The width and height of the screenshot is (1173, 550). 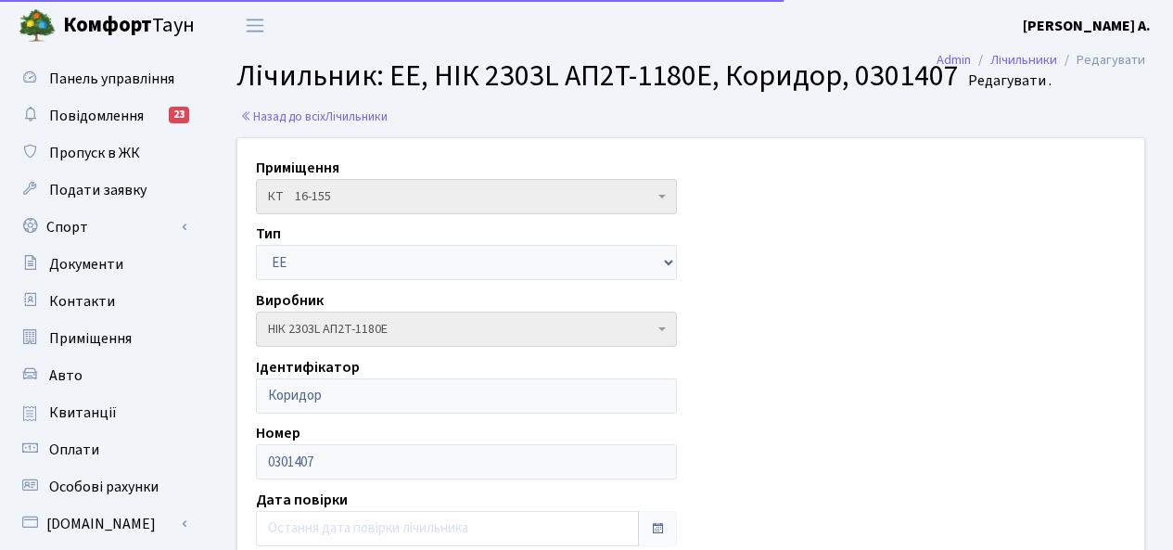 What do you see at coordinates (179, 115) in the screenshot?
I see `div: 23` at bounding box center [179, 115].